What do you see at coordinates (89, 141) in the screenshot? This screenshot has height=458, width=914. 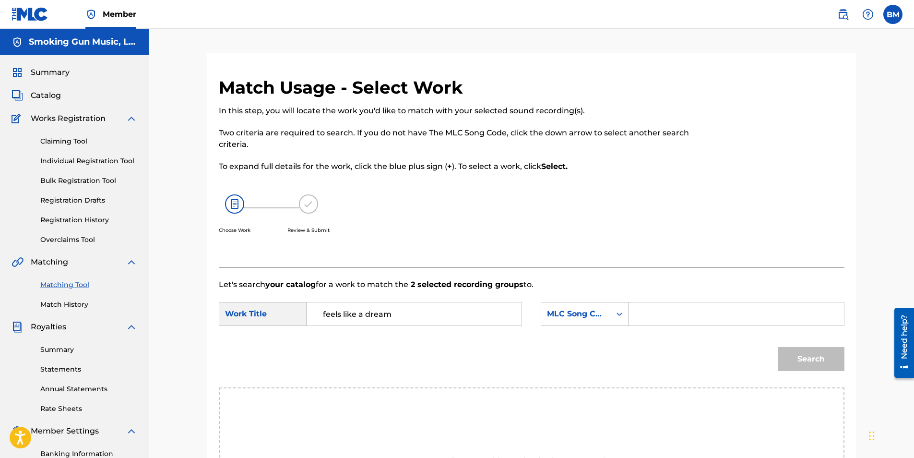 I see `a: Claiming Tool` at bounding box center [89, 141].